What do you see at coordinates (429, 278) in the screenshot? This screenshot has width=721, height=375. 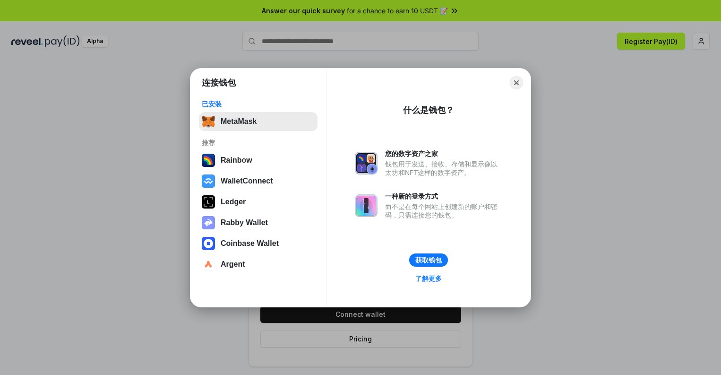 I see `a: 了解更多` at bounding box center [429, 278].